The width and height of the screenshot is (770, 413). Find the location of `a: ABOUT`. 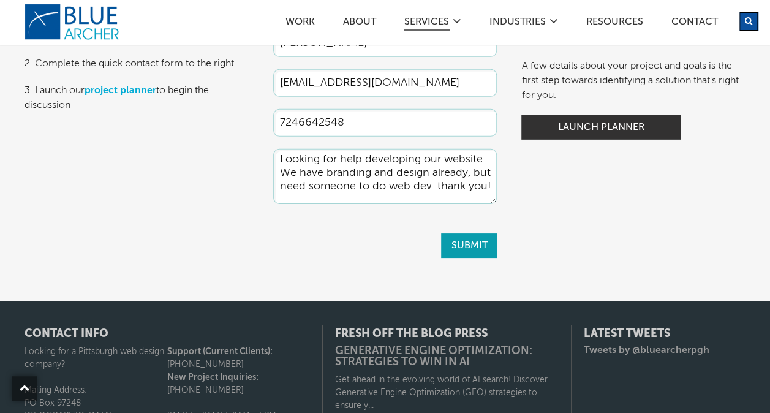

a: ABOUT is located at coordinates (359, 23).